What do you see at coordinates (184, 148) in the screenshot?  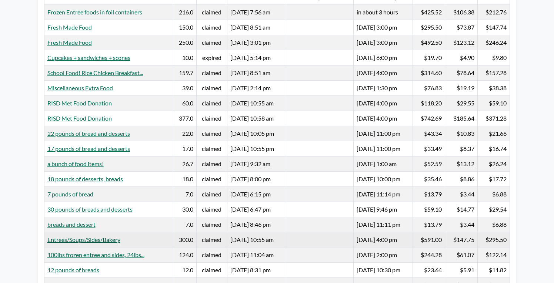 I see `td: 17.0` at bounding box center [184, 148].